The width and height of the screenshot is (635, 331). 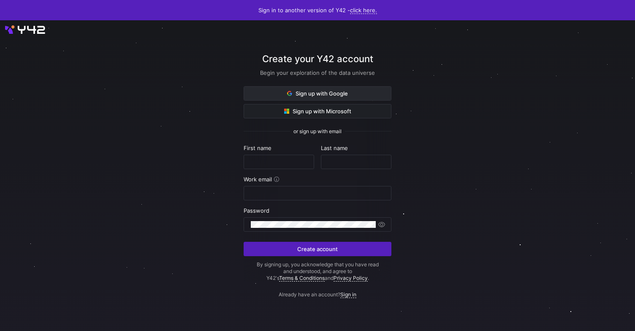 What do you see at coordinates (258, 179) in the screenshot?
I see `span: Work email` at bounding box center [258, 179].